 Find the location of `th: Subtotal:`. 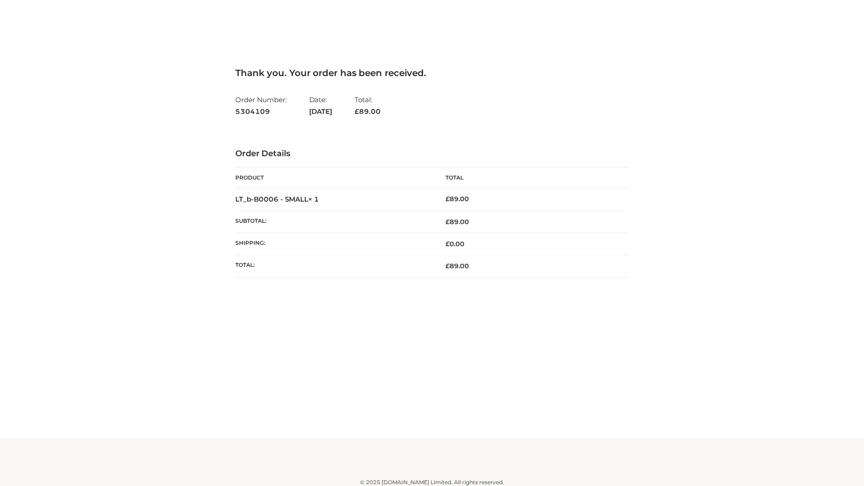

th: Subtotal: is located at coordinates (333, 221).